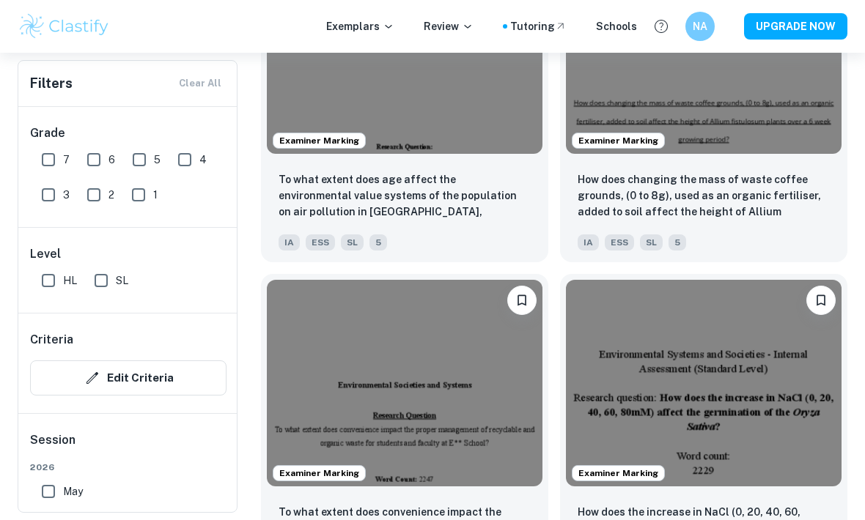 This screenshot has width=865, height=520. I want to click on h6: Level, so click(128, 254).